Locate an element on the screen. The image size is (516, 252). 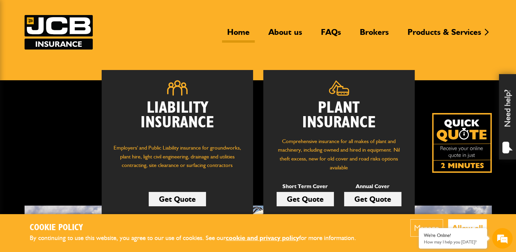
img: JCB Insurance Services logo is located at coordinates (59, 32).